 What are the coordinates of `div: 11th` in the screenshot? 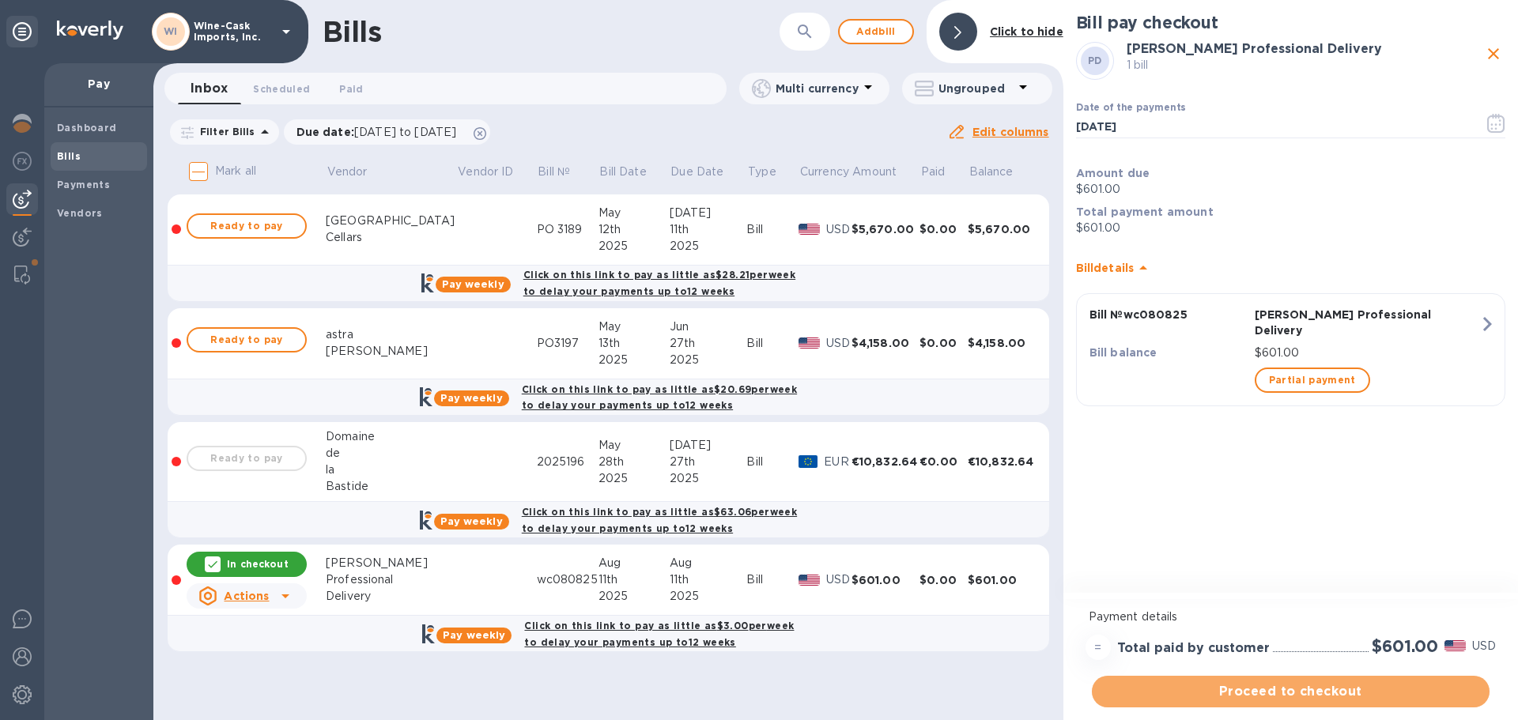 It's located at (708, 579).